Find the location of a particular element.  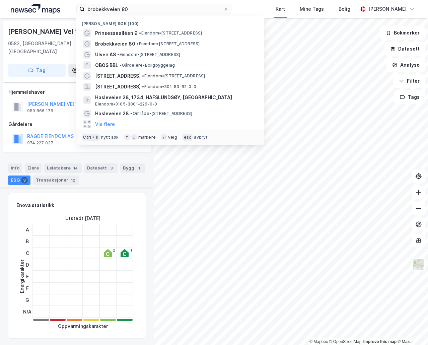

button: Filter is located at coordinates (409, 81).